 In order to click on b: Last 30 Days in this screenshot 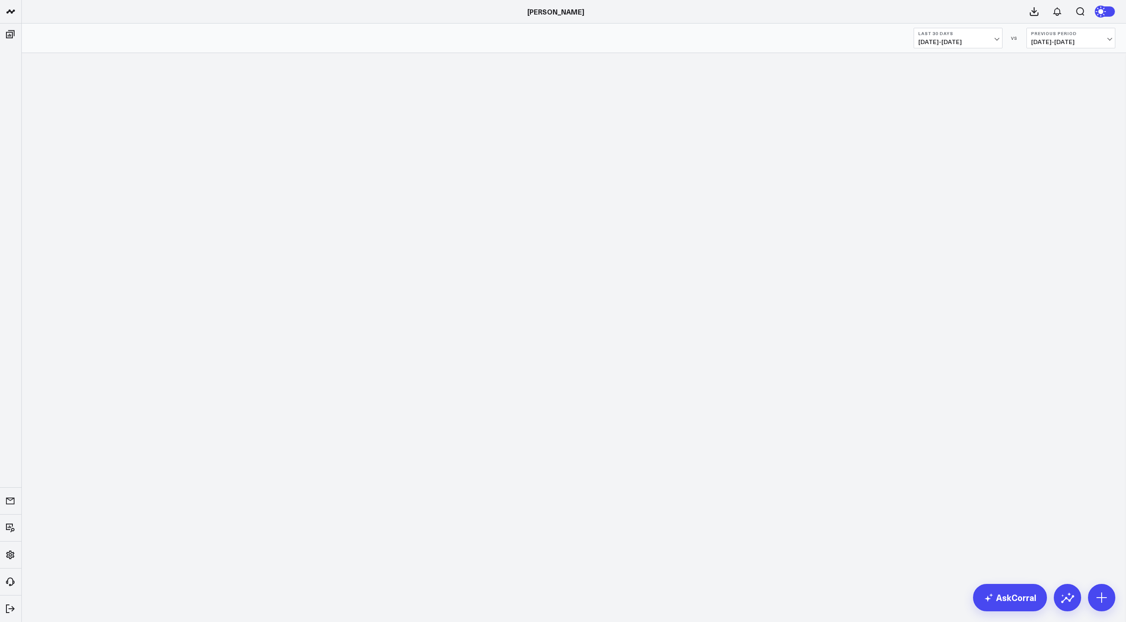, I will do `click(958, 33)`.